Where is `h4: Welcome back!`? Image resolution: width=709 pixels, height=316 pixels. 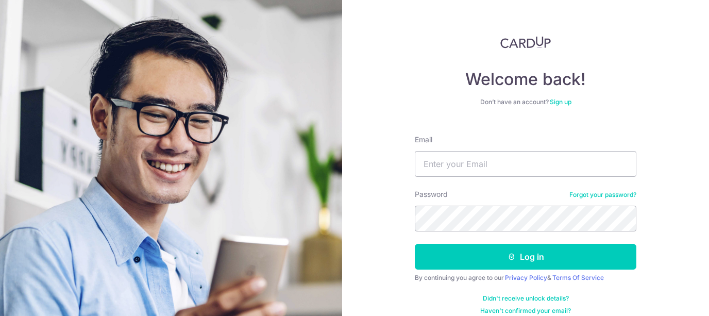 h4: Welcome back! is located at coordinates (526, 79).